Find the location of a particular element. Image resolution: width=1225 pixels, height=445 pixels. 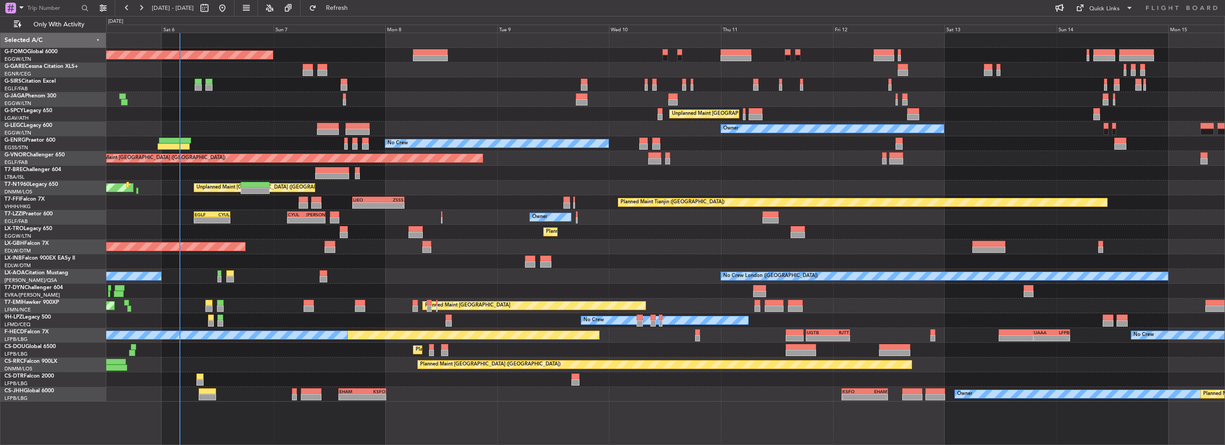

a: LX-GBHFalcon 7X is located at coordinates (26, 243).